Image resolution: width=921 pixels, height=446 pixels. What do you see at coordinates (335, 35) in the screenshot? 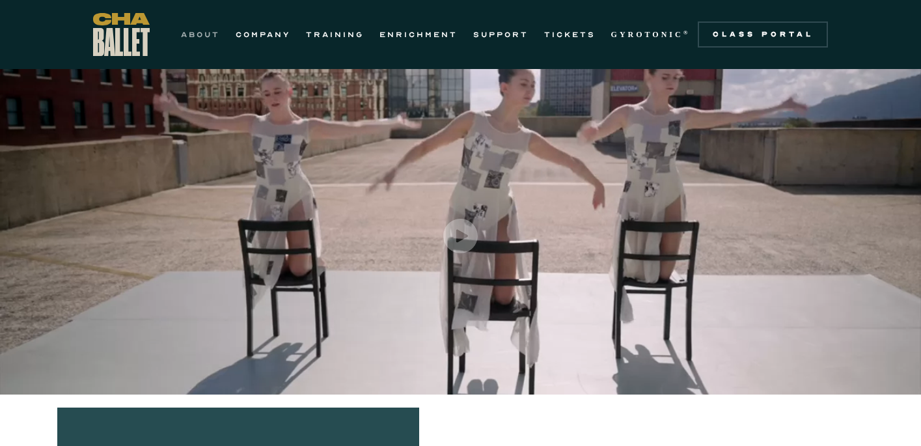
I see `a: TRAINING` at bounding box center [335, 35].